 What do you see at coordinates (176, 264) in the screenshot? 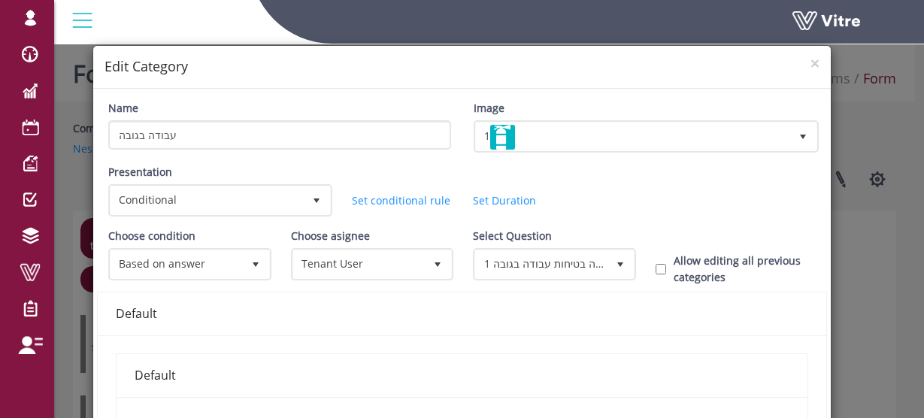
I see `span: Based on answer` at bounding box center [176, 264].